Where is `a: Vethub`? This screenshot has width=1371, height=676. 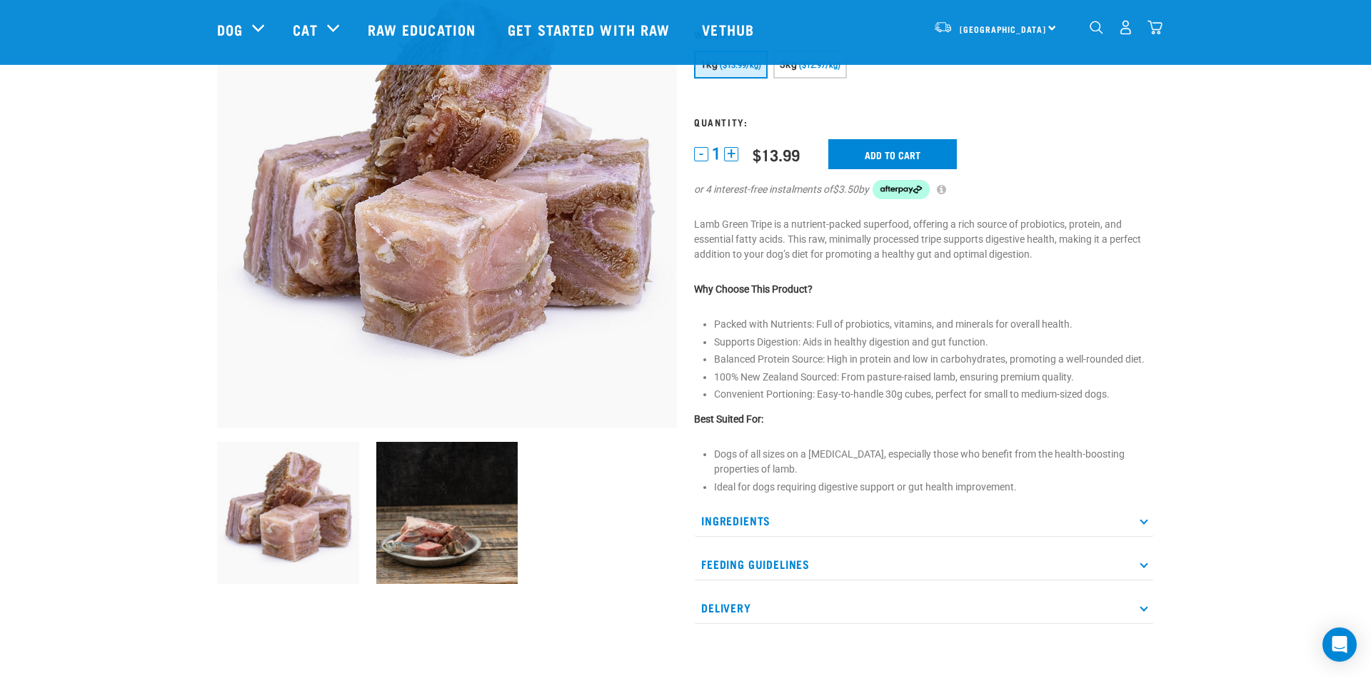
a: Vethub is located at coordinates (730, 29).